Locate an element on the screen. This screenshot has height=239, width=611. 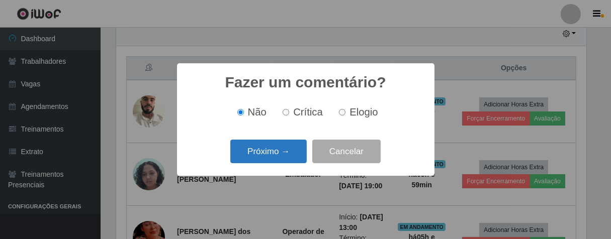
h2: Fazer um comentário? is located at coordinates (305, 82).